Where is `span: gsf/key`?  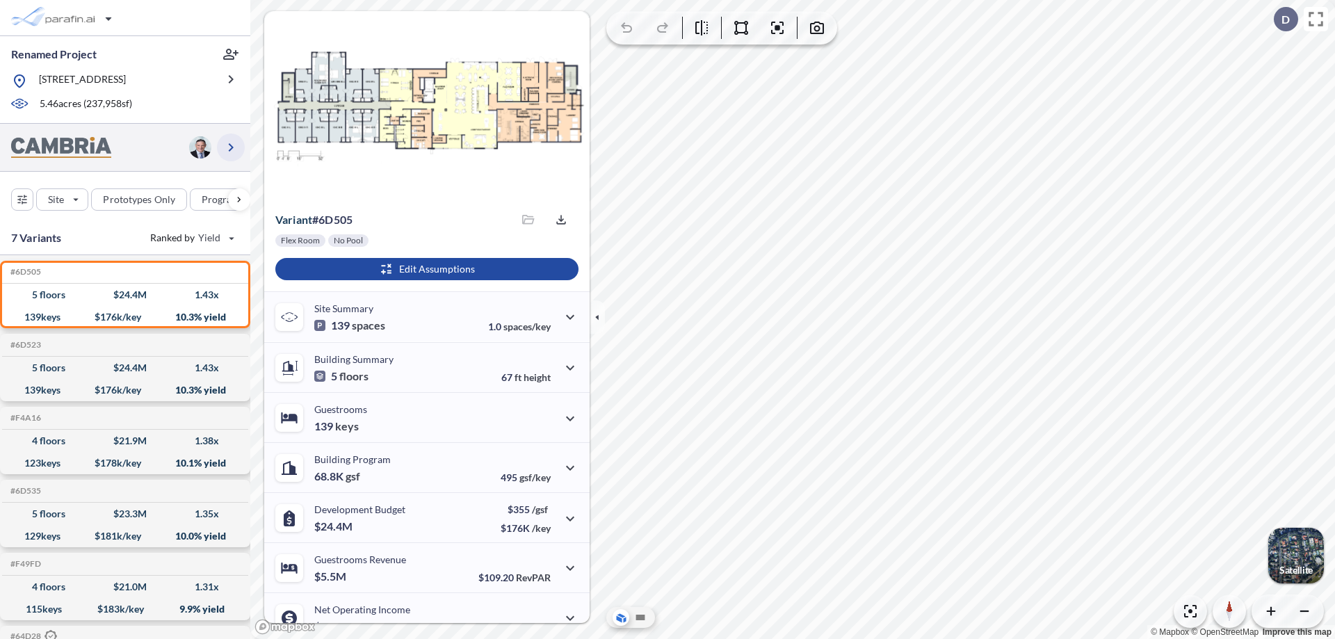 span: gsf/key is located at coordinates (535, 477).